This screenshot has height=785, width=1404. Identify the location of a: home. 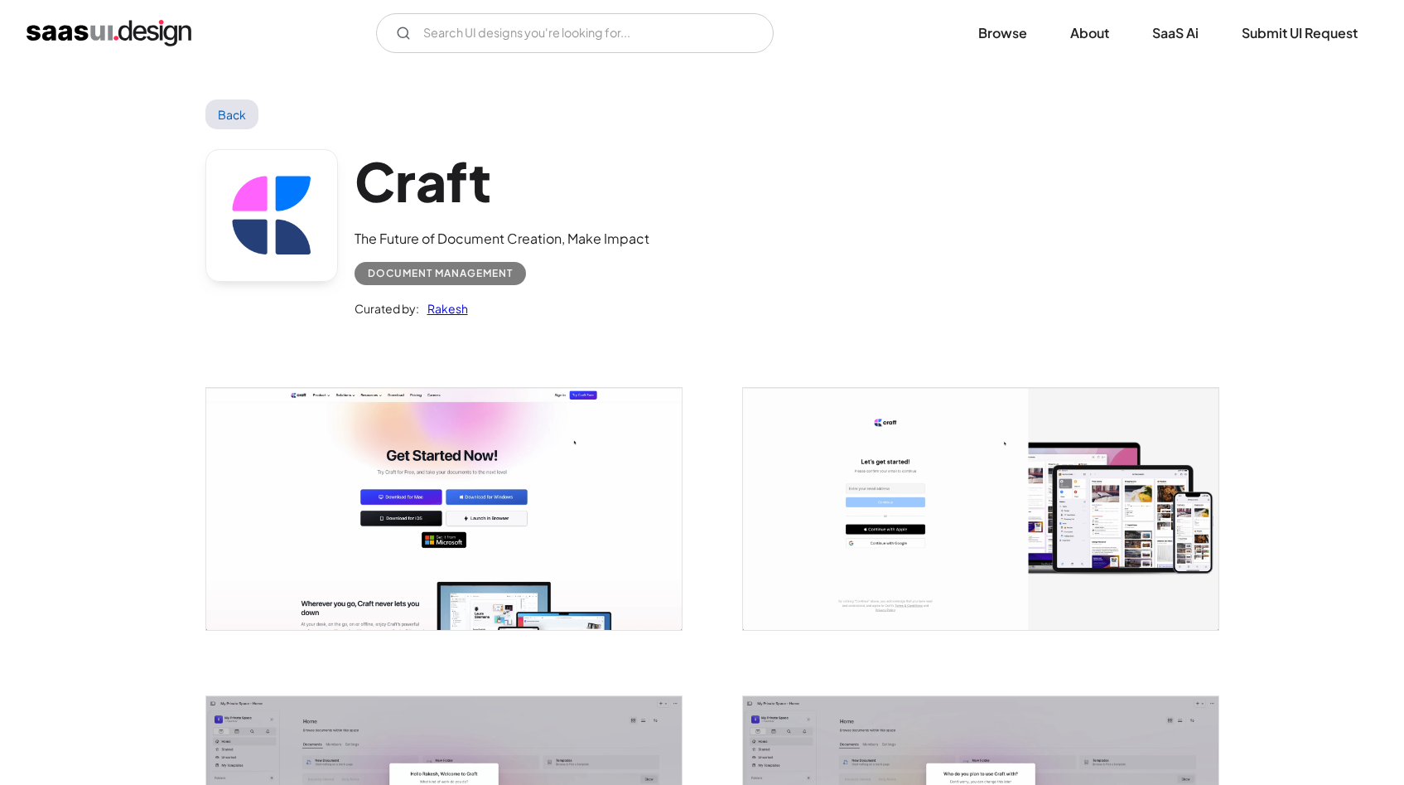
(109, 33).